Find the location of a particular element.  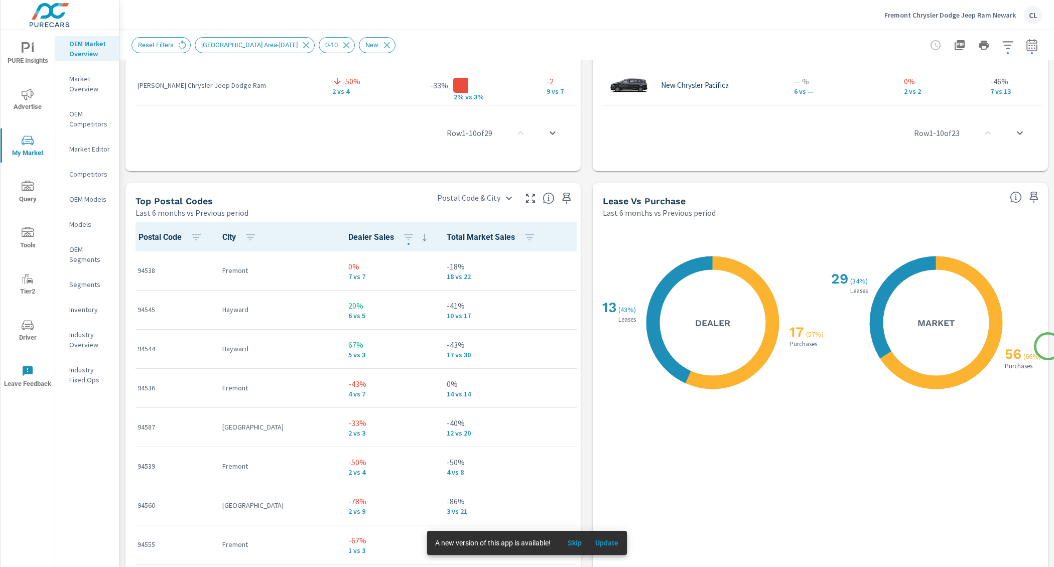

h2: 17 is located at coordinates (796, 332).